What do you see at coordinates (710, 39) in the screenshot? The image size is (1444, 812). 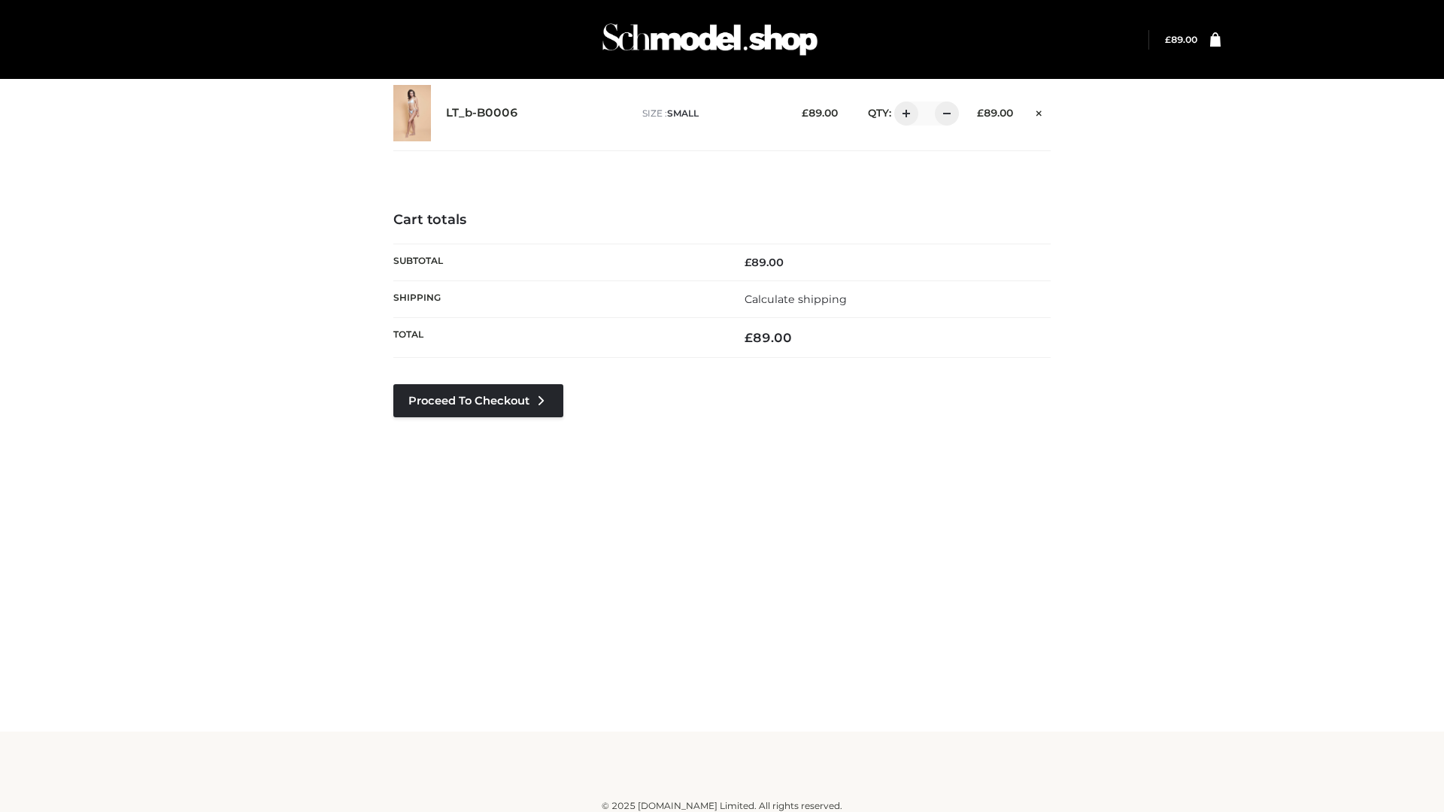 I see `a: Schmodel Admin 964` at bounding box center [710, 39].